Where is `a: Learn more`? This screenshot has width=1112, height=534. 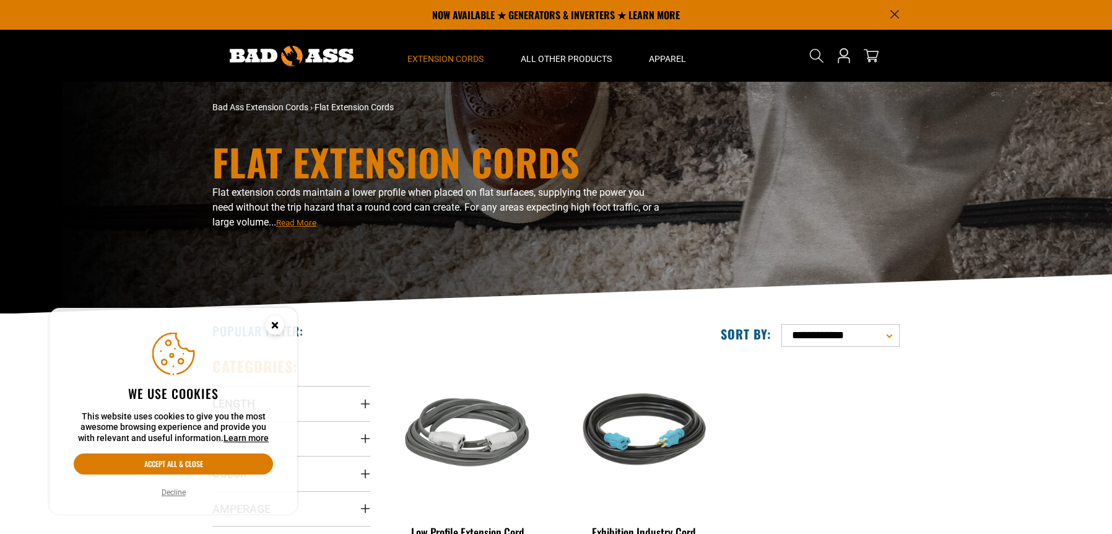 a: Learn more is located at coordinates (246, 438).